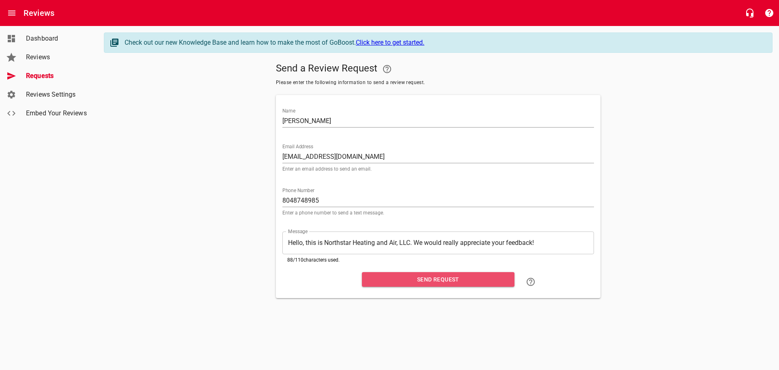 The height and width of the screenshot is (370, 779). I want to click on h6: Reviews, so click(39, 13).